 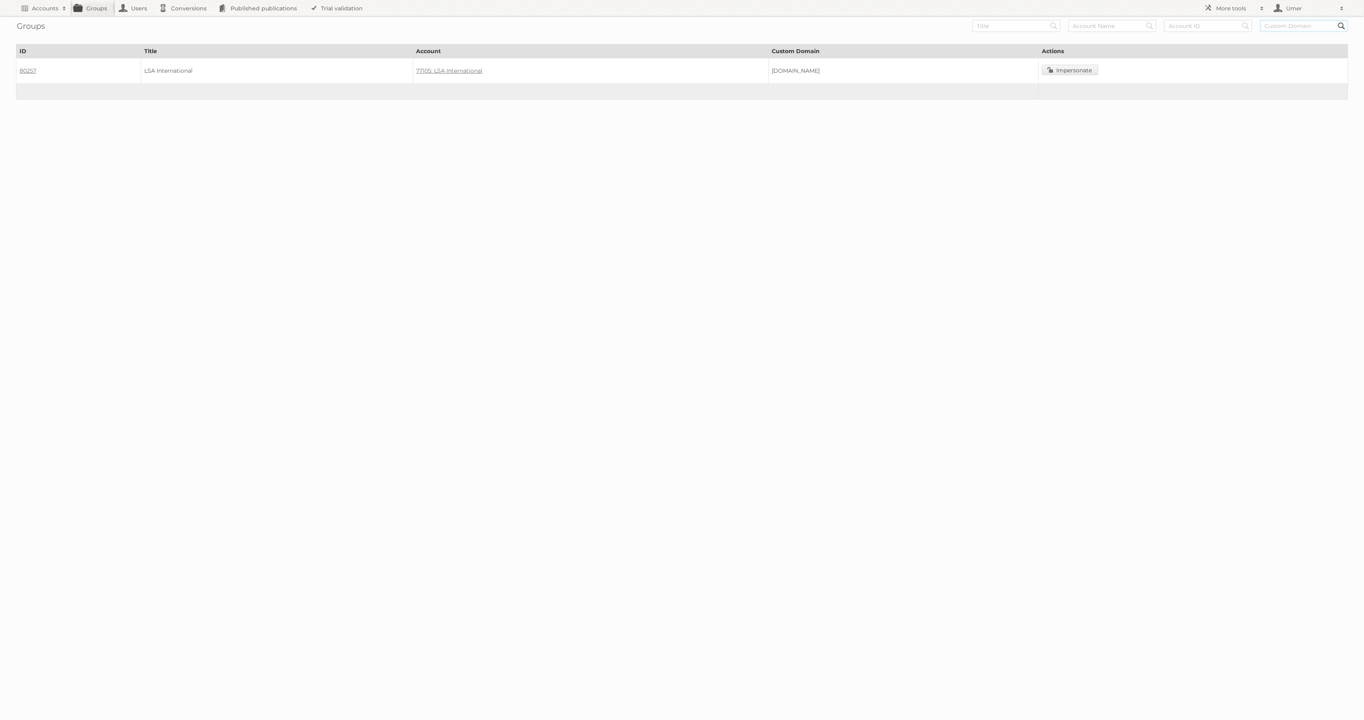 I want to click on input: Account ID, so click(x=1208, y=26).